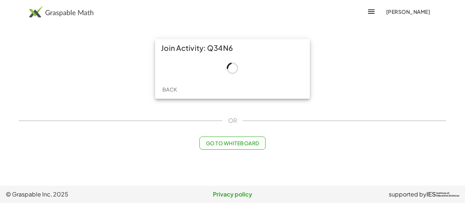 The image size is (465, 203). Describe the element at coordinates (447, 195) in the screenshot. I see `span: Institute of Education Sciences` at that location.